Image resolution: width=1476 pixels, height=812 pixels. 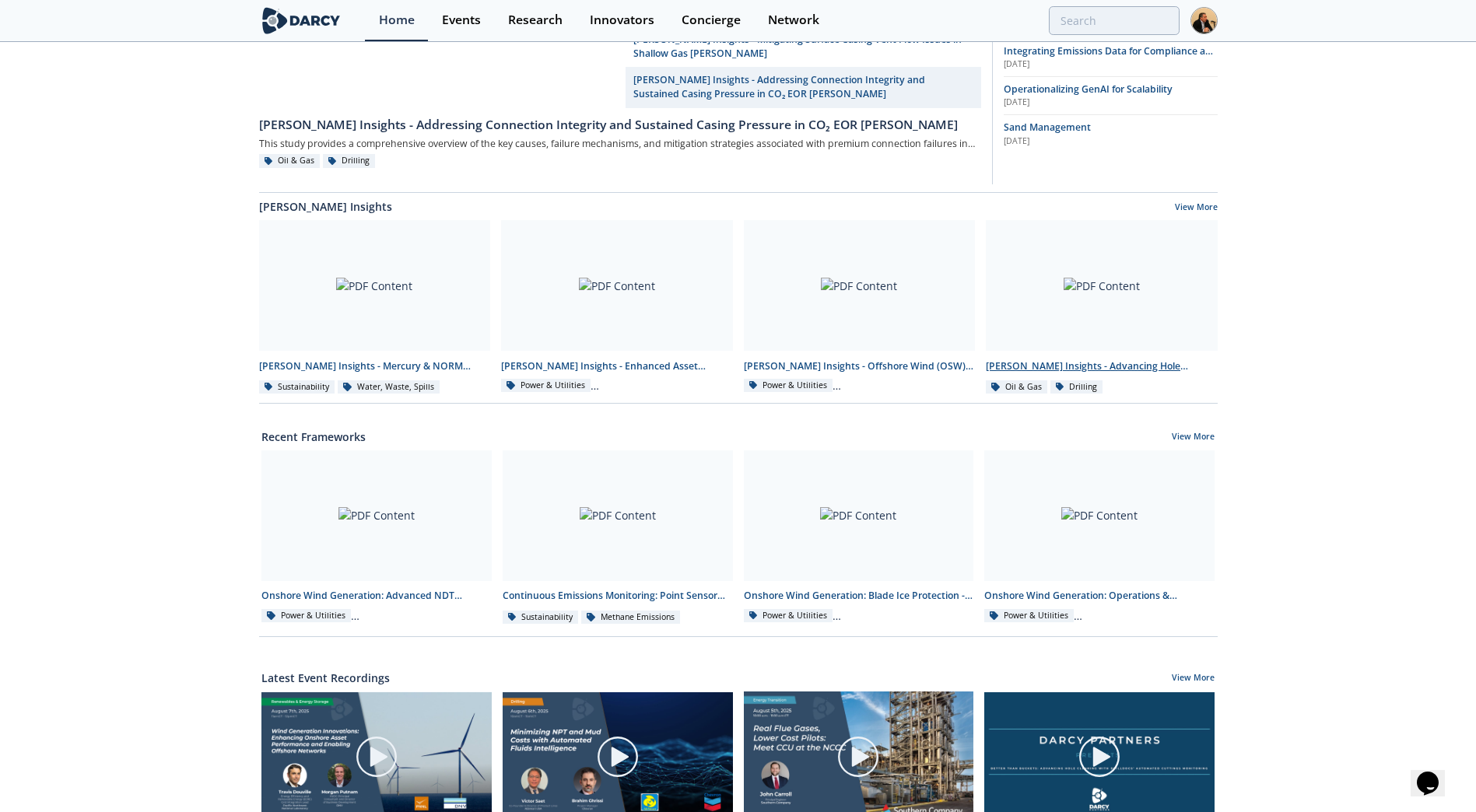 I want to click on a: PDF Content Onshore Wind Generation: Blade Ice Protection - Innovator Landscape Power & Utilities, so click(x=859, y=537).